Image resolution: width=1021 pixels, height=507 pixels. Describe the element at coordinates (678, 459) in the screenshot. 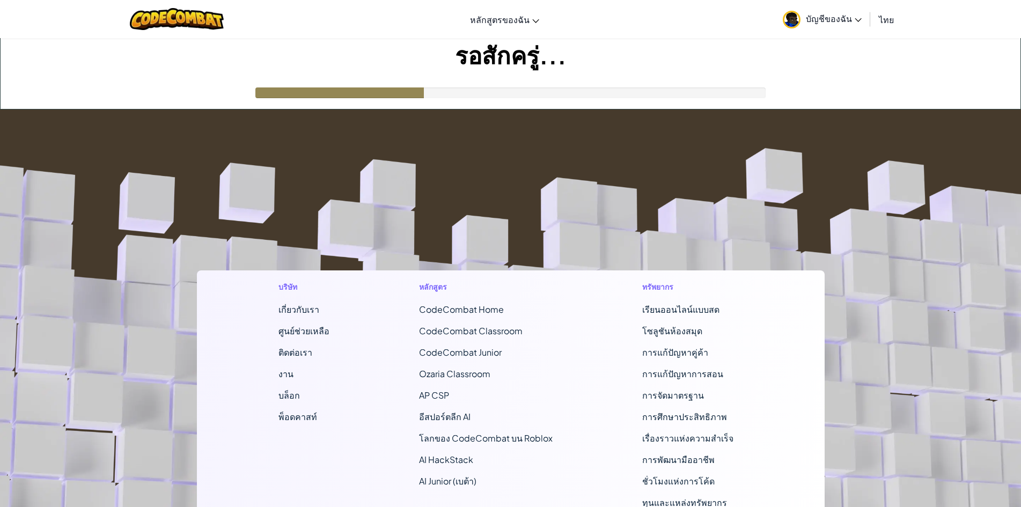

I see `a: การพัฒนามืออาชีพ` at that location.